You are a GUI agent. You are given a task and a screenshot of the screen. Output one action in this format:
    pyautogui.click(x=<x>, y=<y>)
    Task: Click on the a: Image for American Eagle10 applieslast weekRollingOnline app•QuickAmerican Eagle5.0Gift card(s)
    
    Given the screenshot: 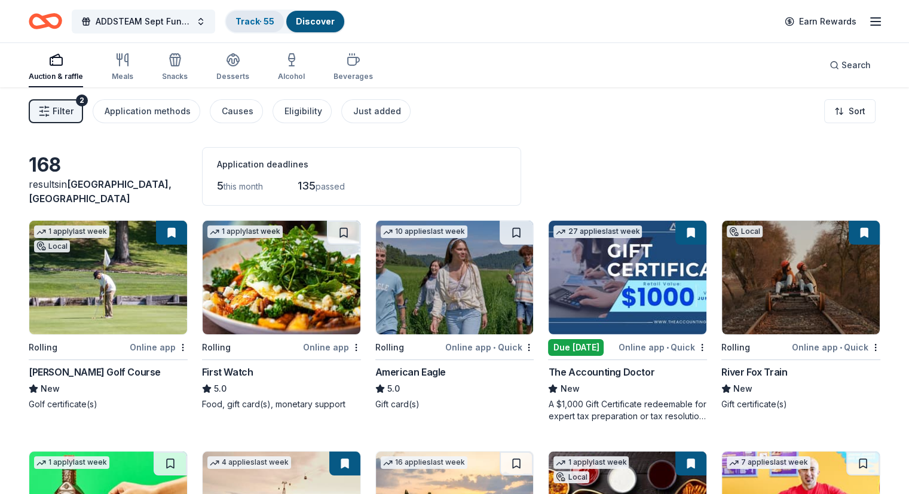 What is the action you would take?
    pyautogui.click(x=455, y=315)
    